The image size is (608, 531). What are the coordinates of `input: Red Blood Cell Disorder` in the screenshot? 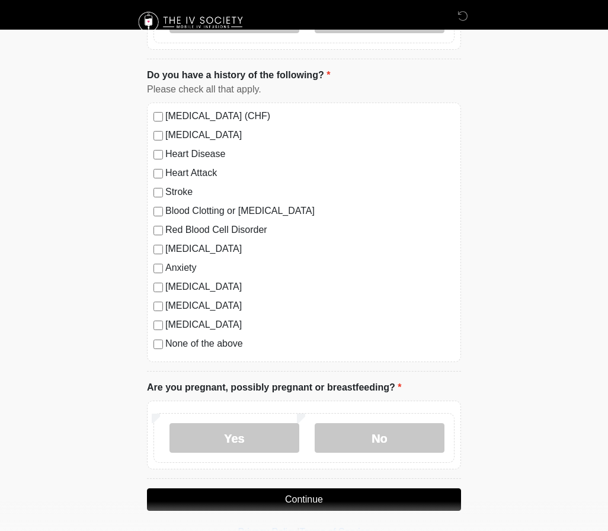 It's located at (158, 231).